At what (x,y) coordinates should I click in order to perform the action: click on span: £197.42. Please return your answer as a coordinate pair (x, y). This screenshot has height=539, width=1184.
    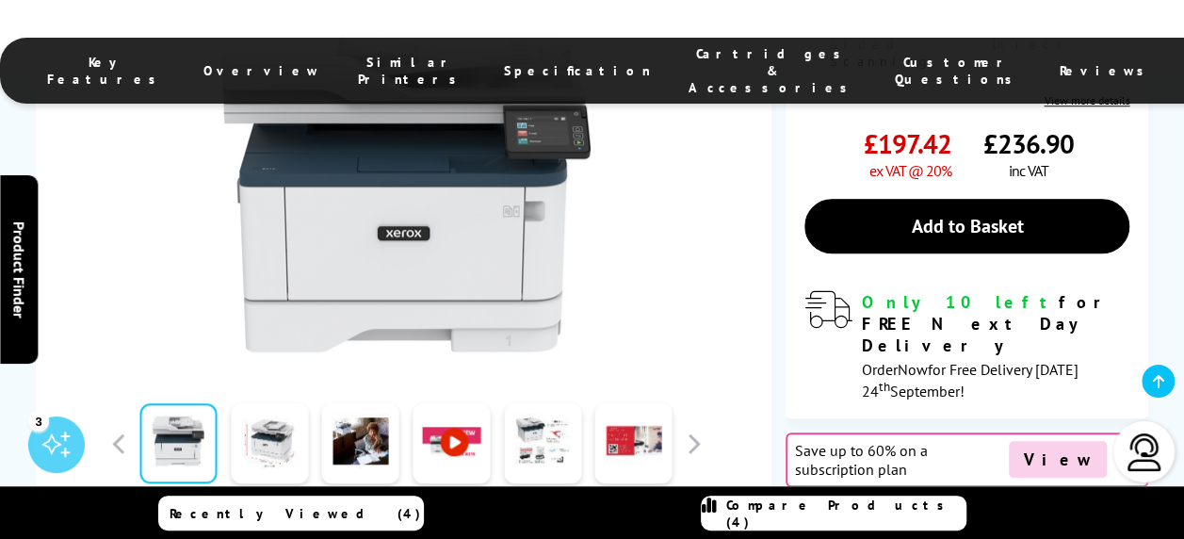
    Looking at the image, I should click on (907, 143).